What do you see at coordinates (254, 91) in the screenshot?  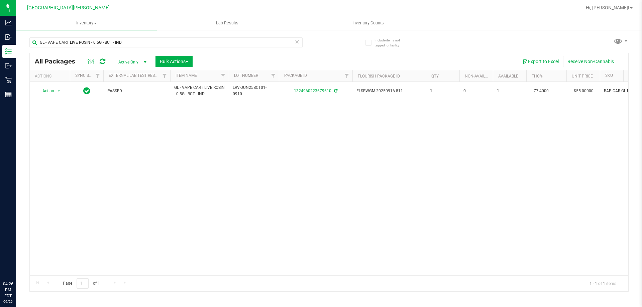 I see `span: LRV-JUN25BCT01-0910` at bounding box center [254, 91].